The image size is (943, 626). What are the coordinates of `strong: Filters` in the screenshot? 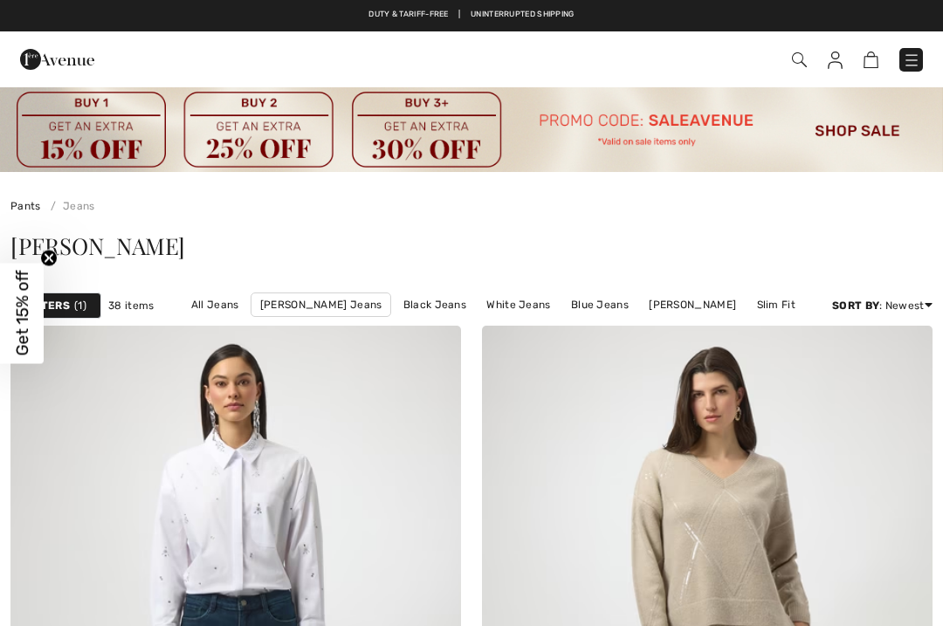 It's located at (47, 306).